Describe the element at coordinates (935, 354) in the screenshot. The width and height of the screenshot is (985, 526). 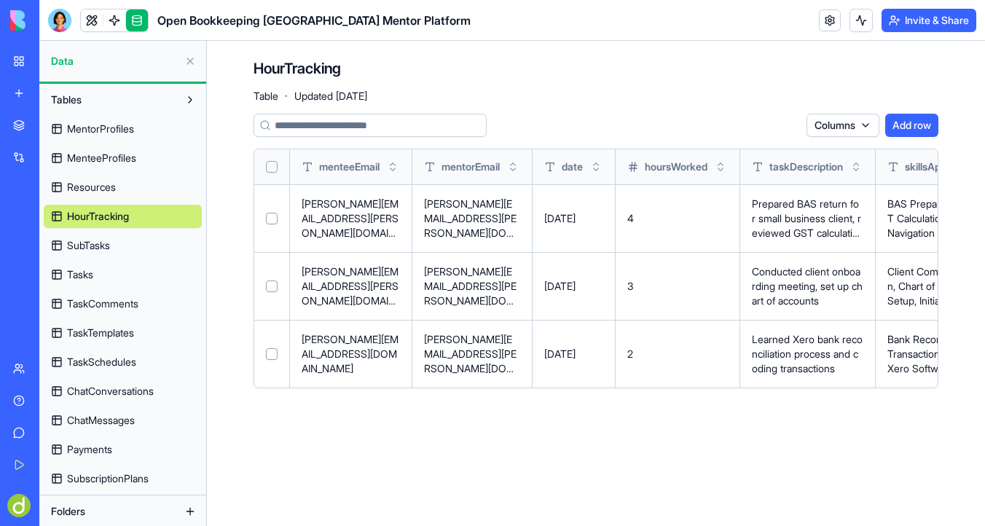
I see `p: Bank Reconciliation, Transaction Coding, Xero Software` at that location.